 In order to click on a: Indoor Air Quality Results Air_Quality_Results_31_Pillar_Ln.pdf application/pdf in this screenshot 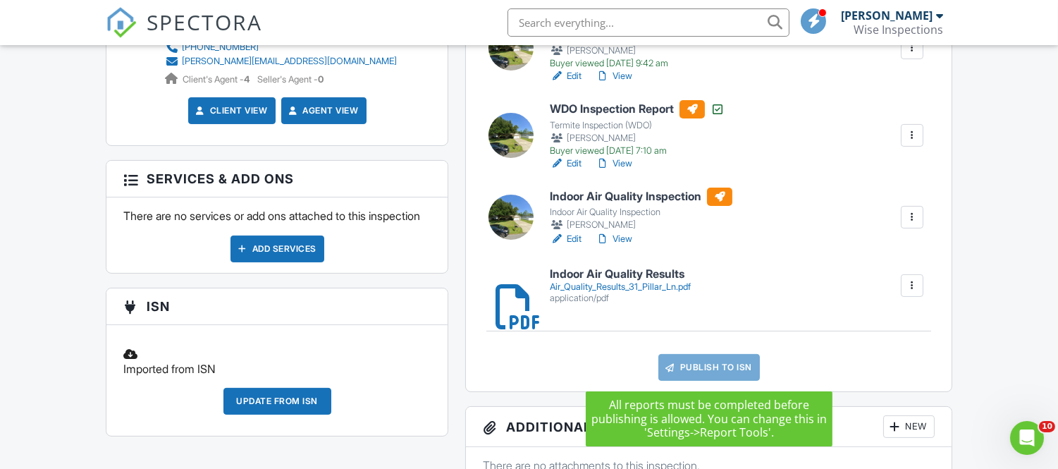, I will do `click(620, 285)`.